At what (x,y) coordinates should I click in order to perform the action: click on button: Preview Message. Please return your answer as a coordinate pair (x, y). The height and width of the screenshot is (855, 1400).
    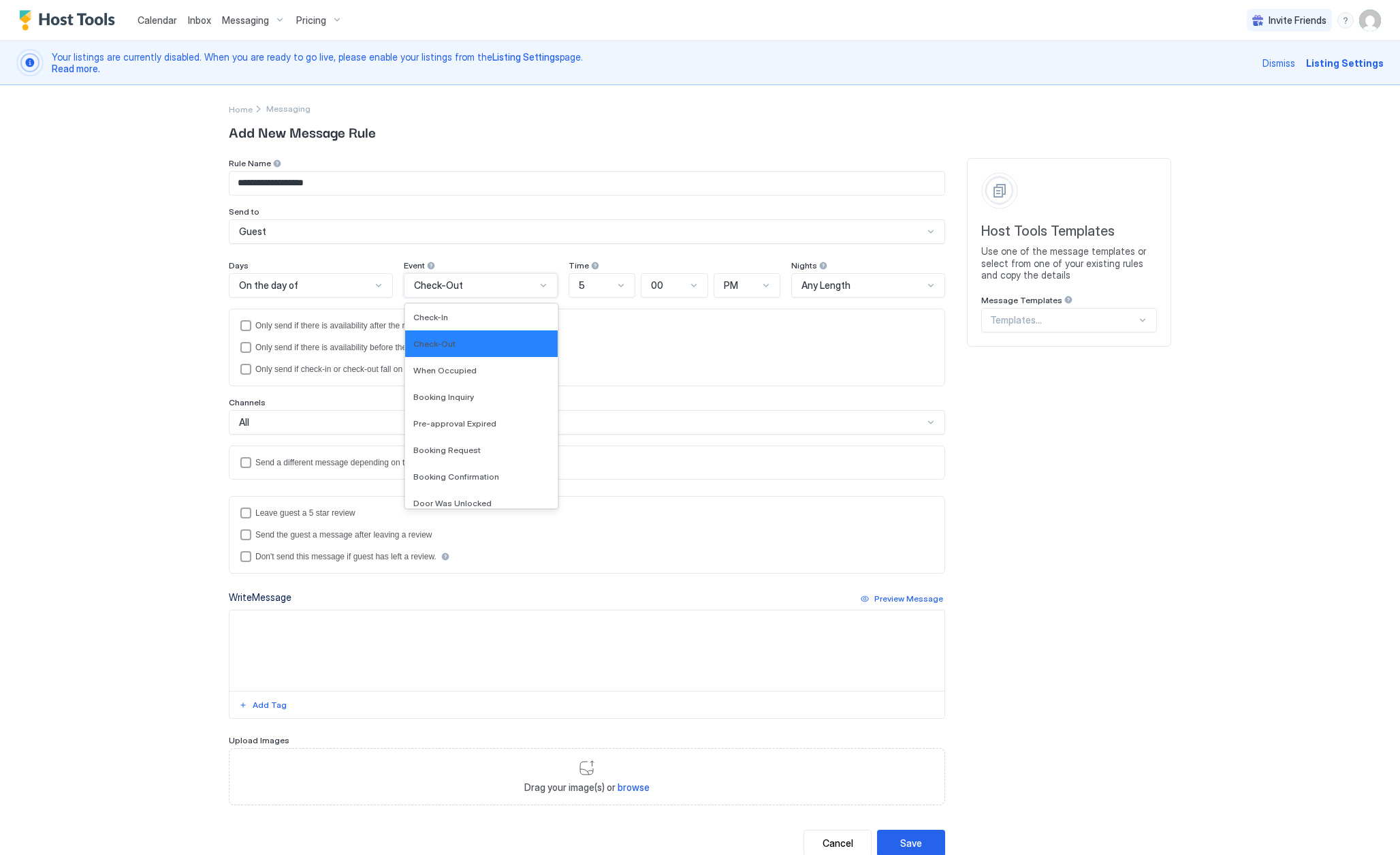
    Looking at the image, I should click on (902, 599).